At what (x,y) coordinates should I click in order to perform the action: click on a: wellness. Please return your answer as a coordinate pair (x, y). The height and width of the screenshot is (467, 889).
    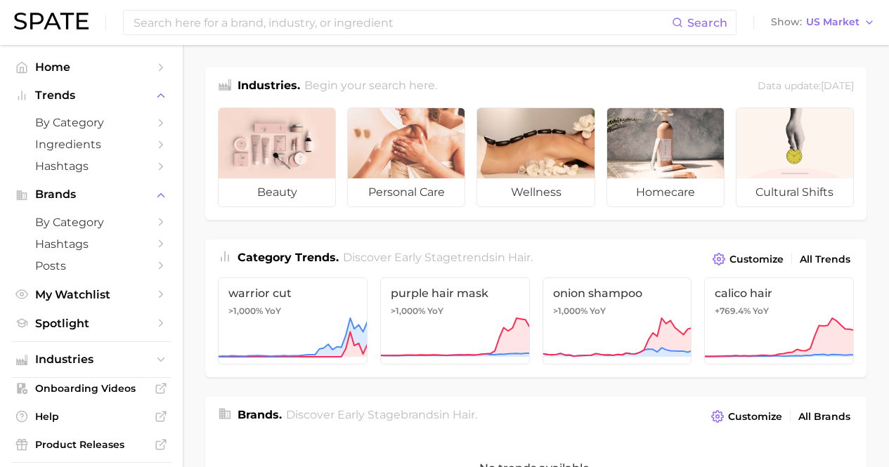
    Looking at the image, I should click on (535, 157).